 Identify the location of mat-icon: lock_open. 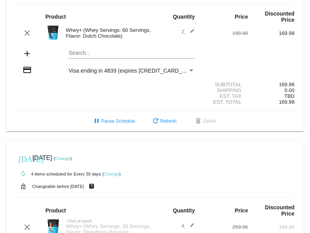
(23, 186).